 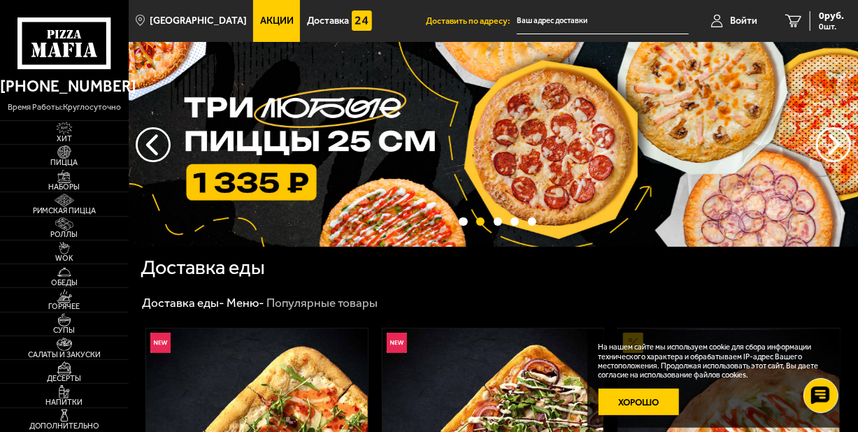 I want to click on span: Акции, so click(x=277, y=21).